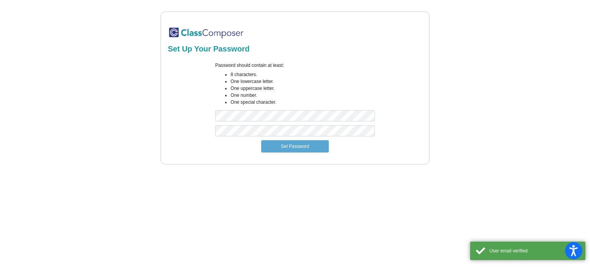 The image size is (590, 267). Describe the element at coordinates (303, 102) in the screenshot. I see `li: One special character.` at that location.